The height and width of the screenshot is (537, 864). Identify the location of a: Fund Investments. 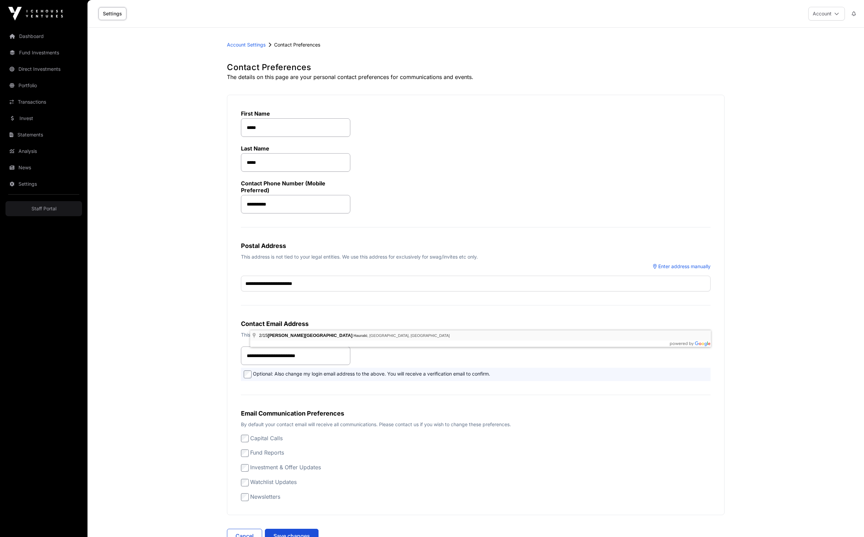
(44, 53).